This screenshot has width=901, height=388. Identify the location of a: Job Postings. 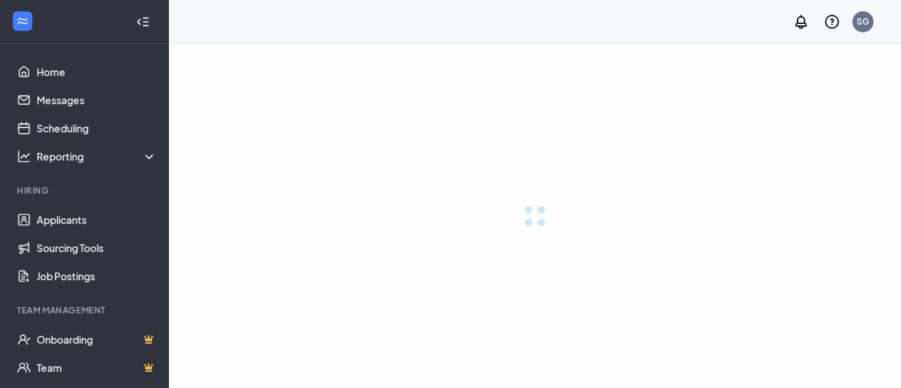
(96, 276).